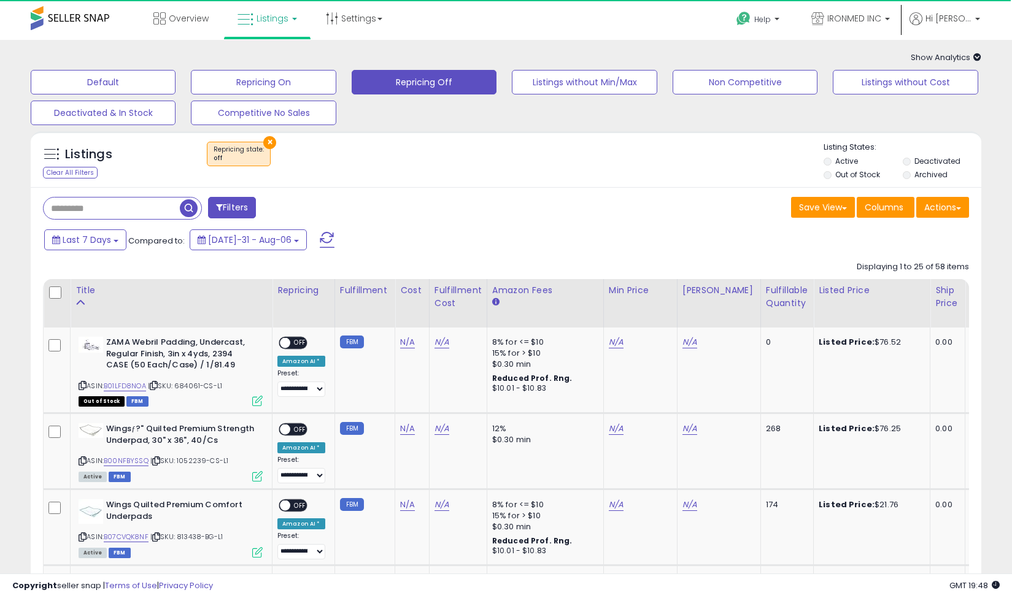  Describe the element at coordinates (131, 585) in the screenshot. I see `a: Terms of Use` at that location.